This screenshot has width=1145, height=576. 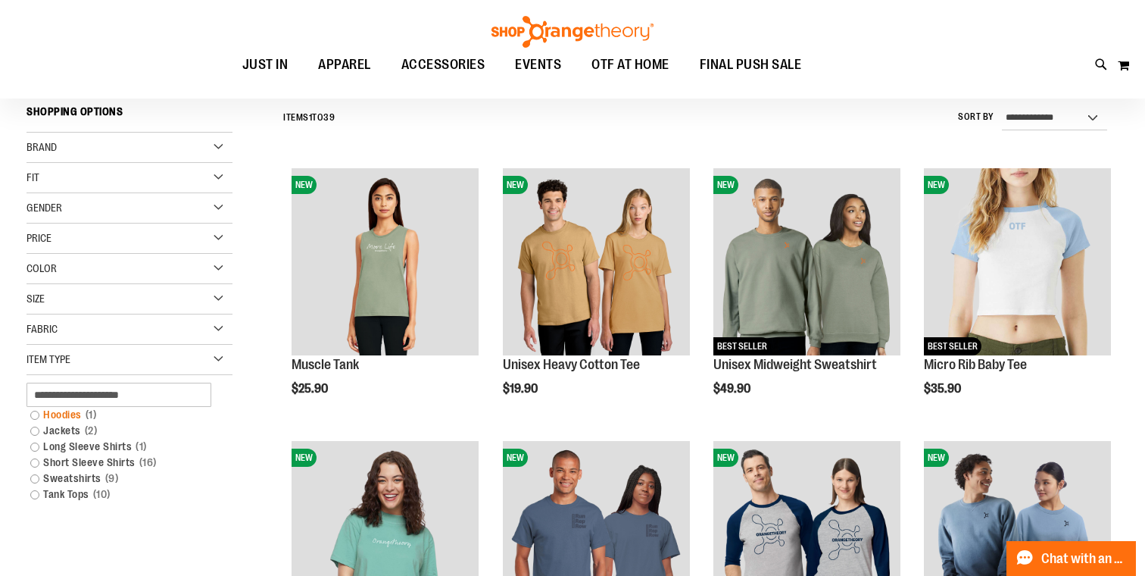 I want to click on button: Chat with an Expert, so click(x=1072, y=558).